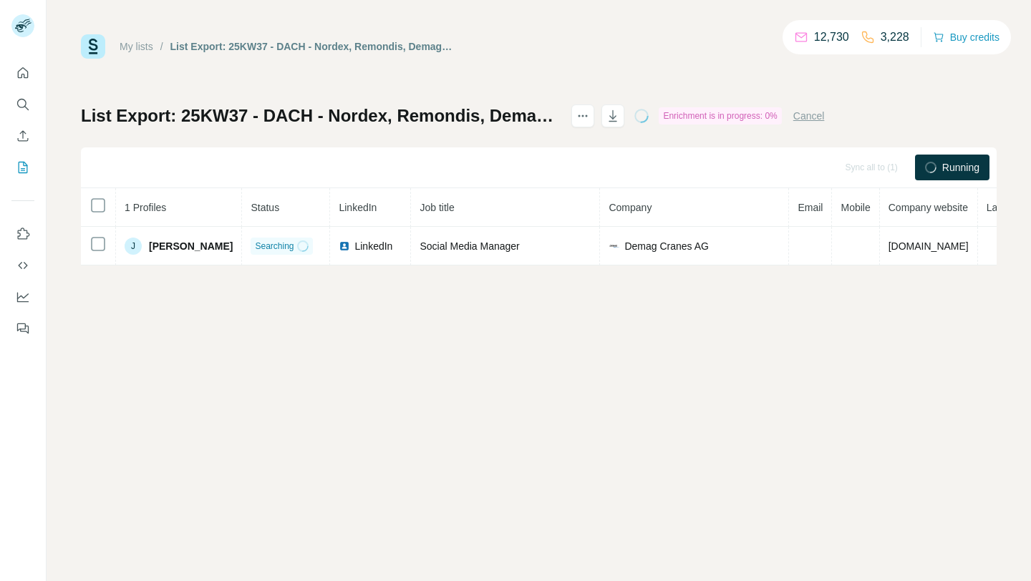 This screenshot has width=1031, height=581. Describe the element at coordinates (469, 246) in the screenshot. I see `span: Social Media Manager` at that location.